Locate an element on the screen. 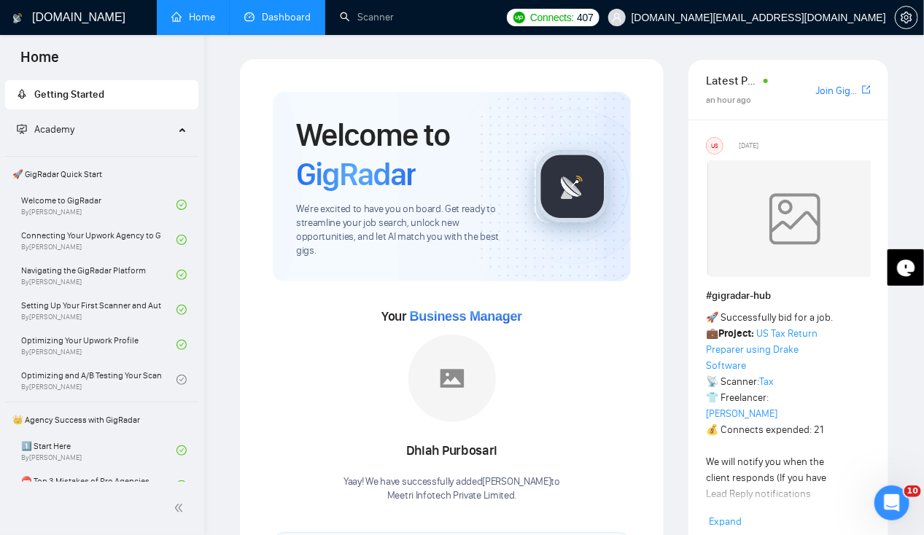 The image size is (924, 535). div: US is located at coordinates (714, 146).